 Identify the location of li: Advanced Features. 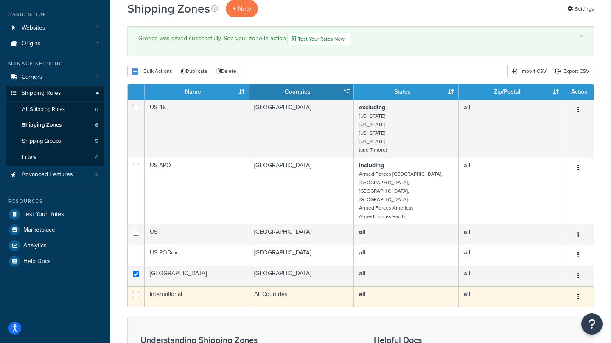
(55, 175).